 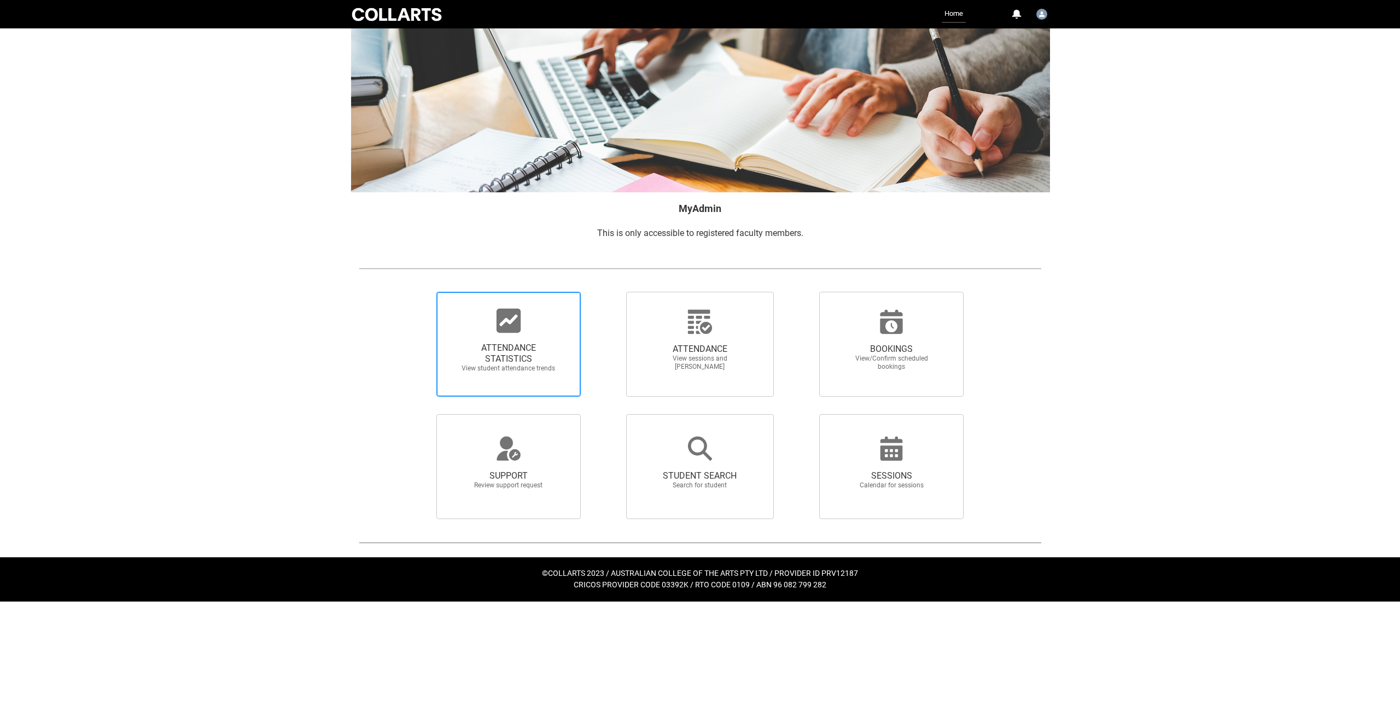 What do you see at coordinates (508, 354) in the screenshot?
I see `span: ATTENDANCE STATISTICS` at bounding box center [508, 354].